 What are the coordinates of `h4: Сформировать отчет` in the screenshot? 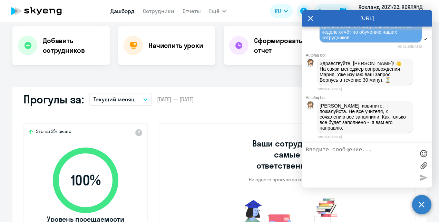 It's located at (285, 46).